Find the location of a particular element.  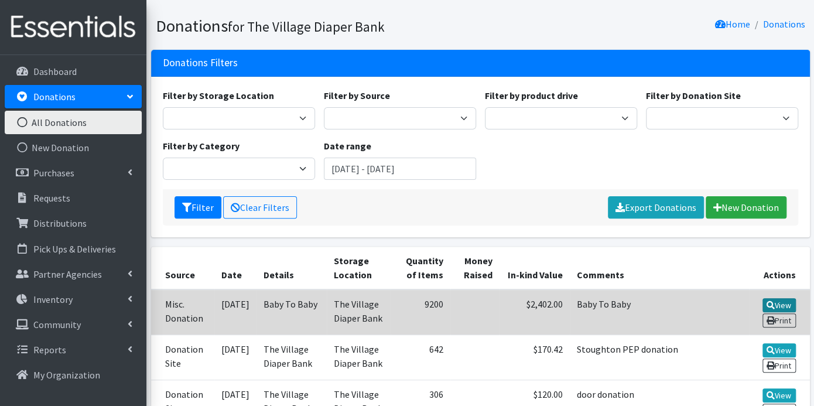

td: $170.42 is located at coordinates (534, 357).